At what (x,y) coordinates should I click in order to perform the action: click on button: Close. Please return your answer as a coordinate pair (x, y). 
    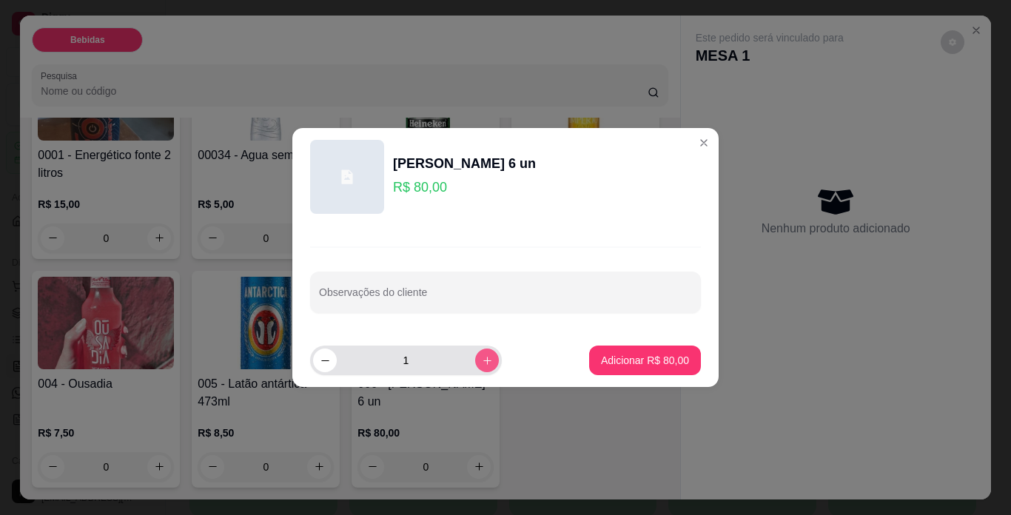
    Looking at the image, I should click on (704, 143).